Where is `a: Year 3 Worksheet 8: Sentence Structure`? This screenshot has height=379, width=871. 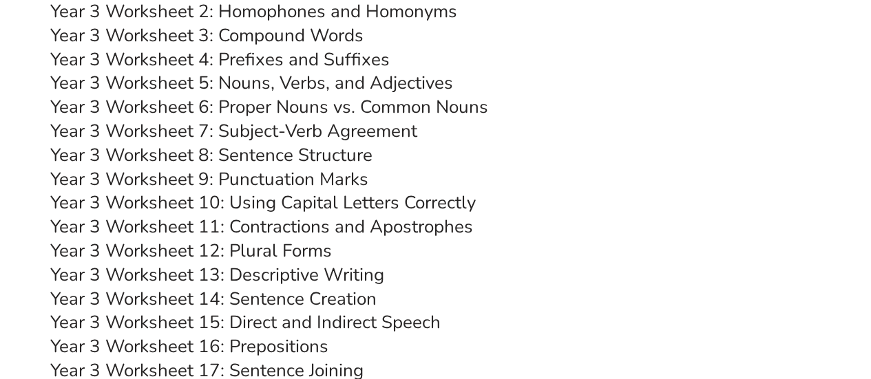 a: Year 3 Worksheet 8: Sentence Structure is located at coordinates (211, 155).